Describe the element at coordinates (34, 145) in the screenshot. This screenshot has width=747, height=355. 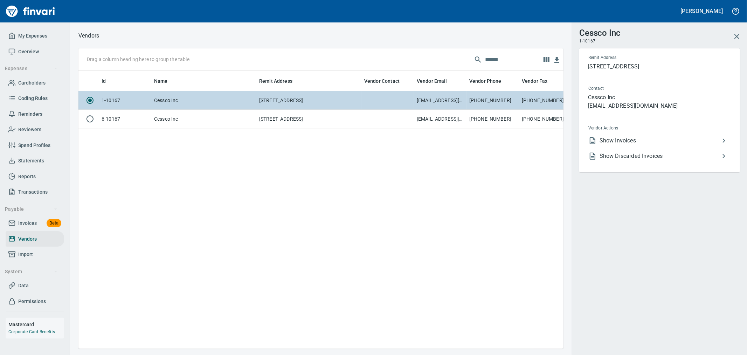
I see `span: Spend Profiles` at that location.